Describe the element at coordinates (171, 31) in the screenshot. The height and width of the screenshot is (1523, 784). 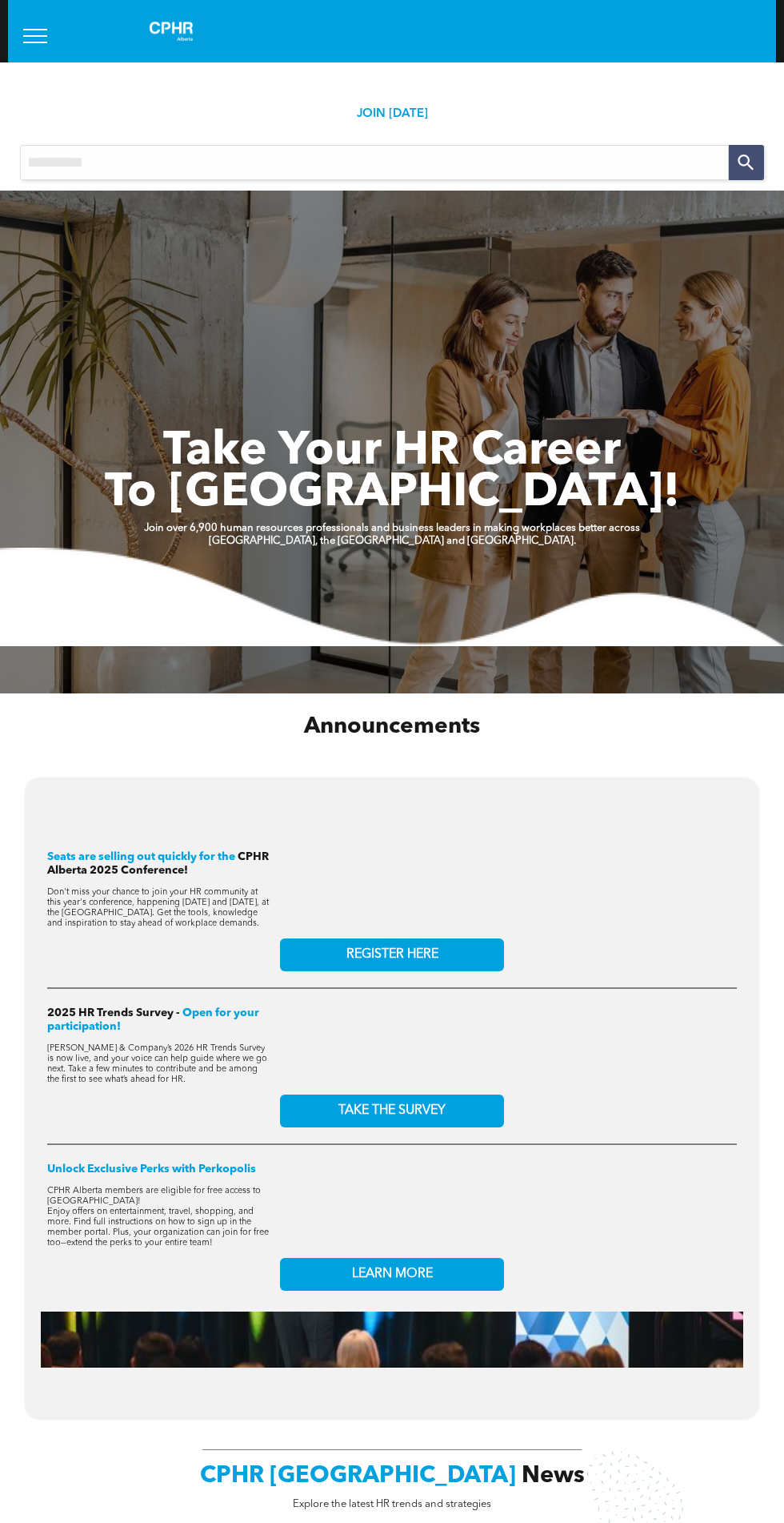
I see `img: A white background with a few lines on it` at that location.